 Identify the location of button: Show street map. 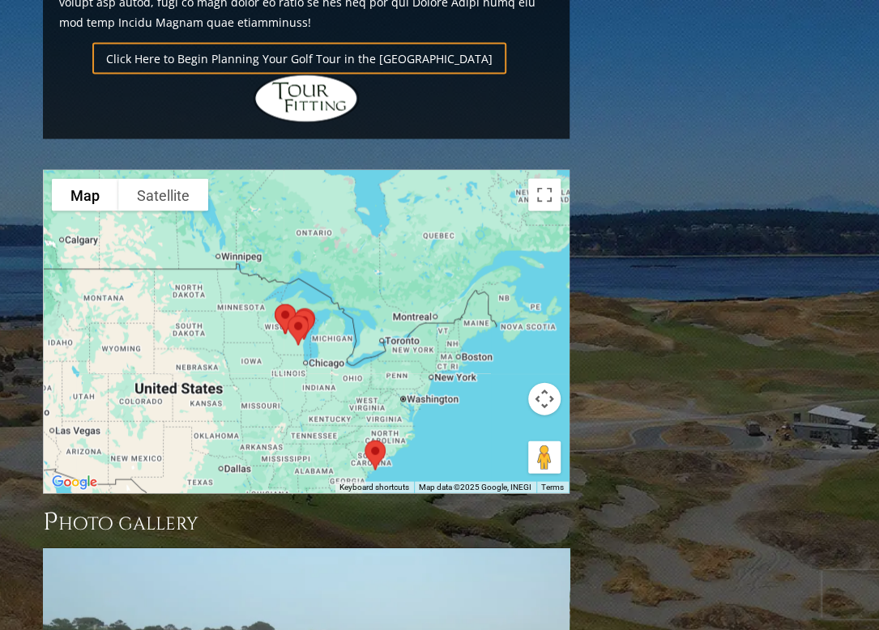
(85, 194).